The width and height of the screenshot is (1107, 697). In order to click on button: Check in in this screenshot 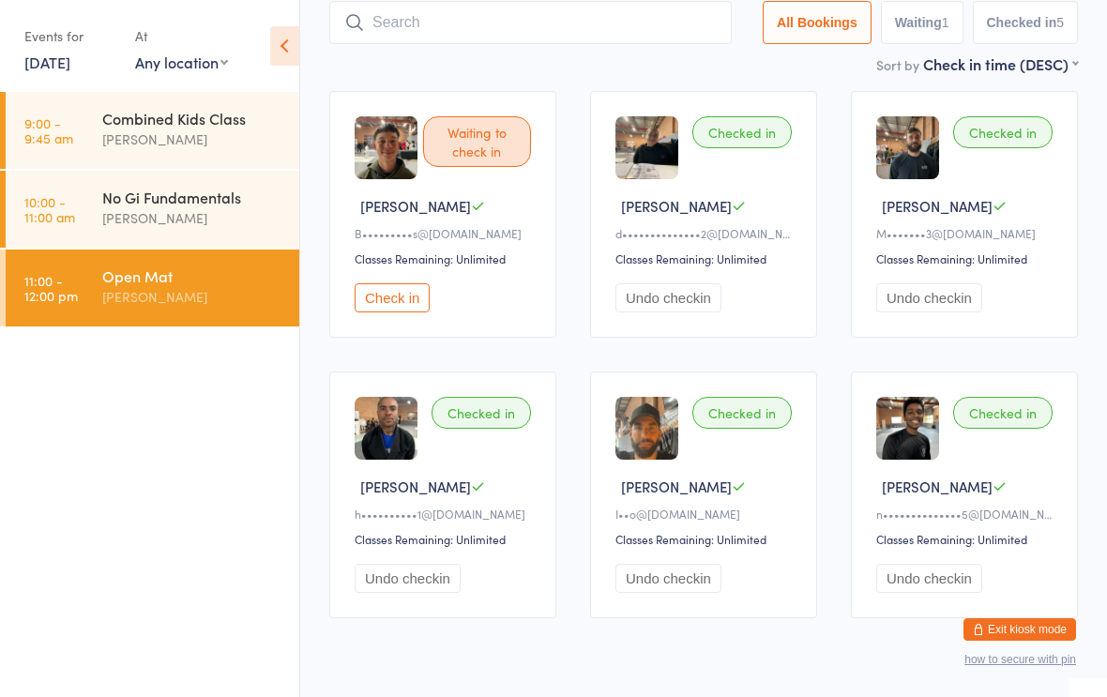, I will do `click(392, 297)`.